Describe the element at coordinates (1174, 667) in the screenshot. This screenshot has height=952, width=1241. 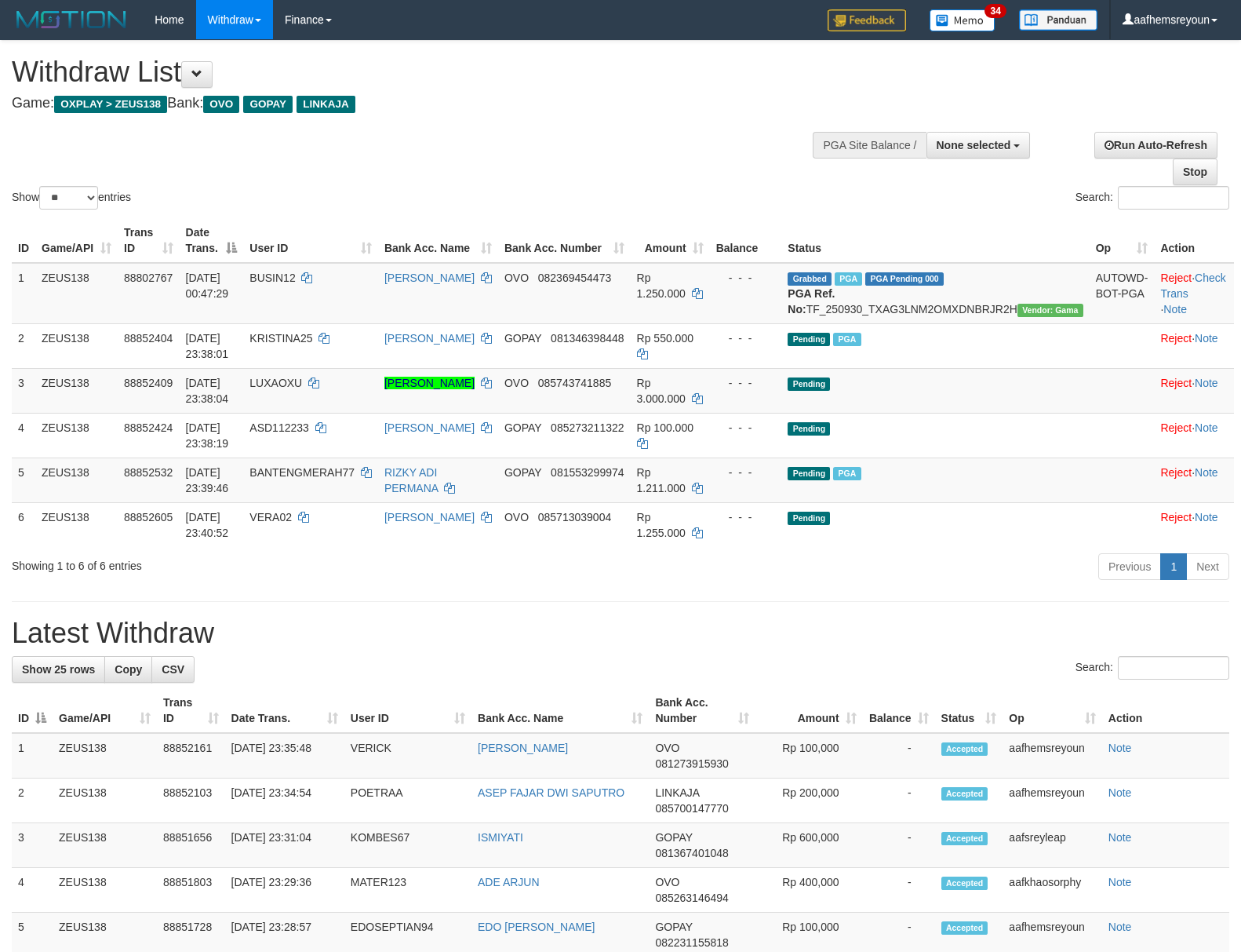
I see `input: Search:` at that location.